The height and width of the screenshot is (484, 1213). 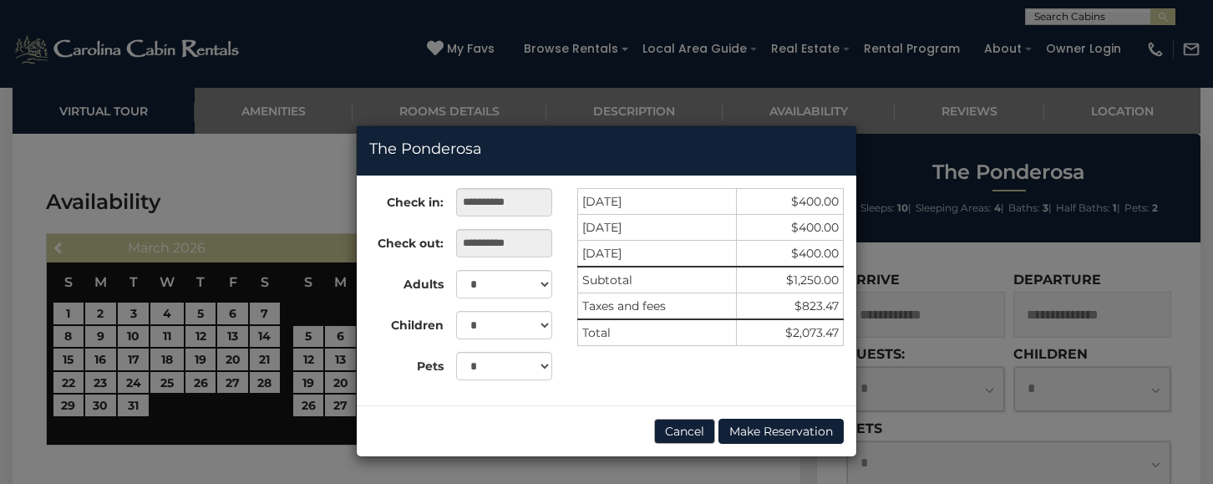 What do you see at coordinates (657, 332) in the screenshot?
I see `td: Total` at bounding box center [657, 332].